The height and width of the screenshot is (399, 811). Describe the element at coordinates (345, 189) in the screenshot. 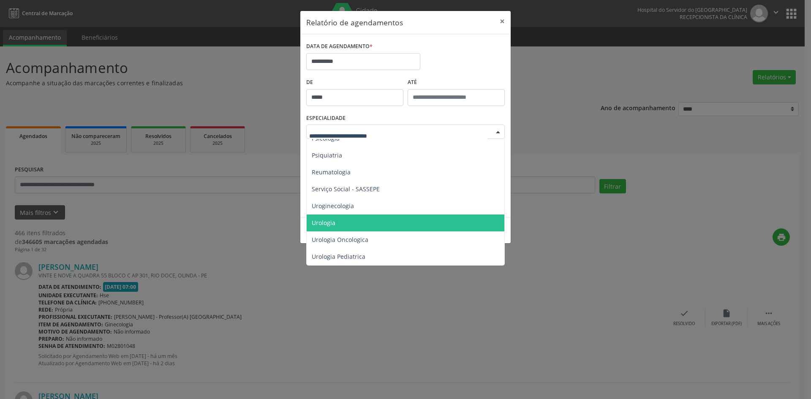

I see `span: Serviço Social - SASSEPE` at that location.